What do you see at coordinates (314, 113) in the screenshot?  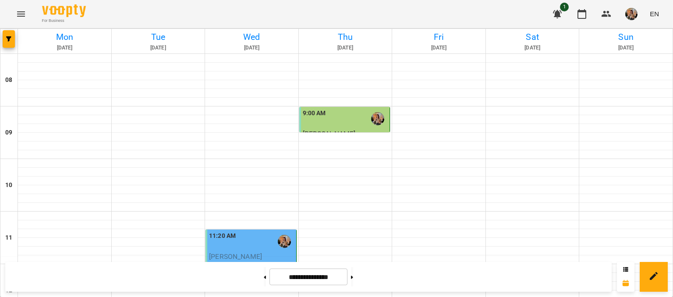 I see `label: 9:00 AM` at bounding box center [314, 113].